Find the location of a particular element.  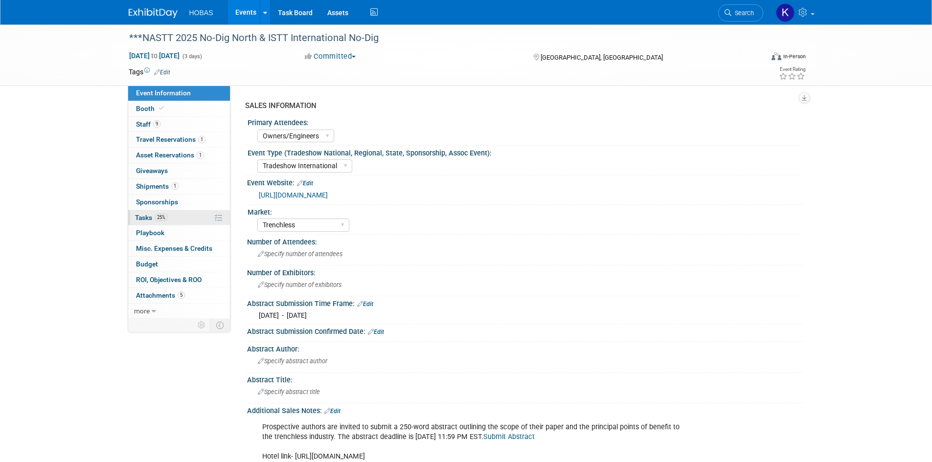

span: Attachments is located at coordinates (160, 295).